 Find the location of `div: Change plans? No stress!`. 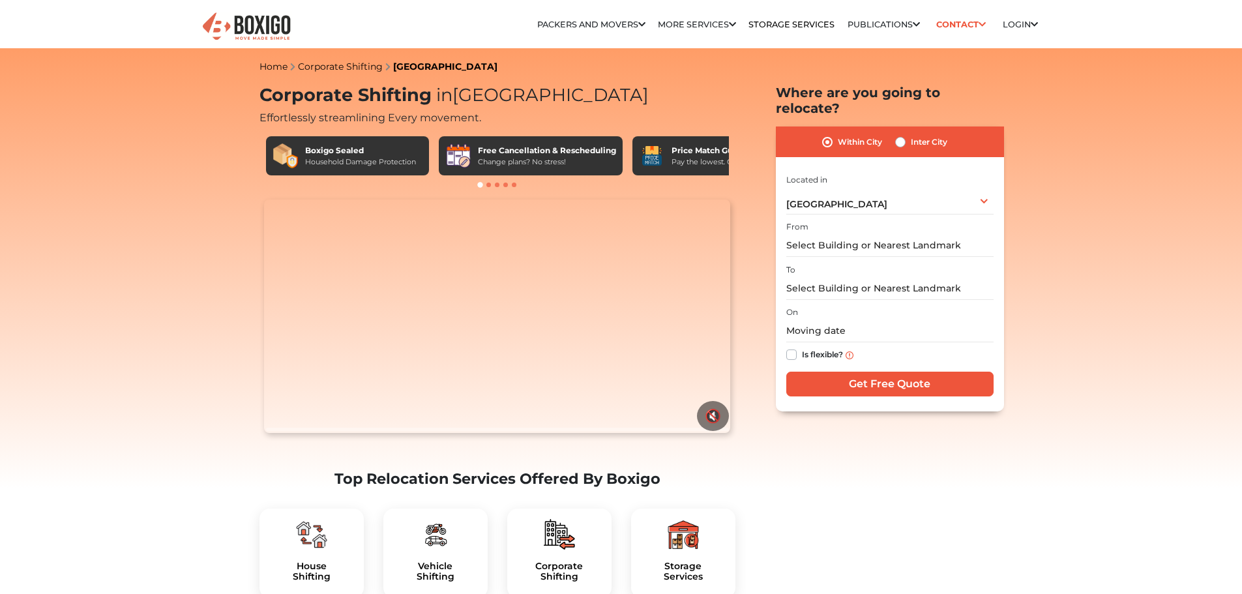

div: Change plans? No stress! is located at coordinates (547, 162).